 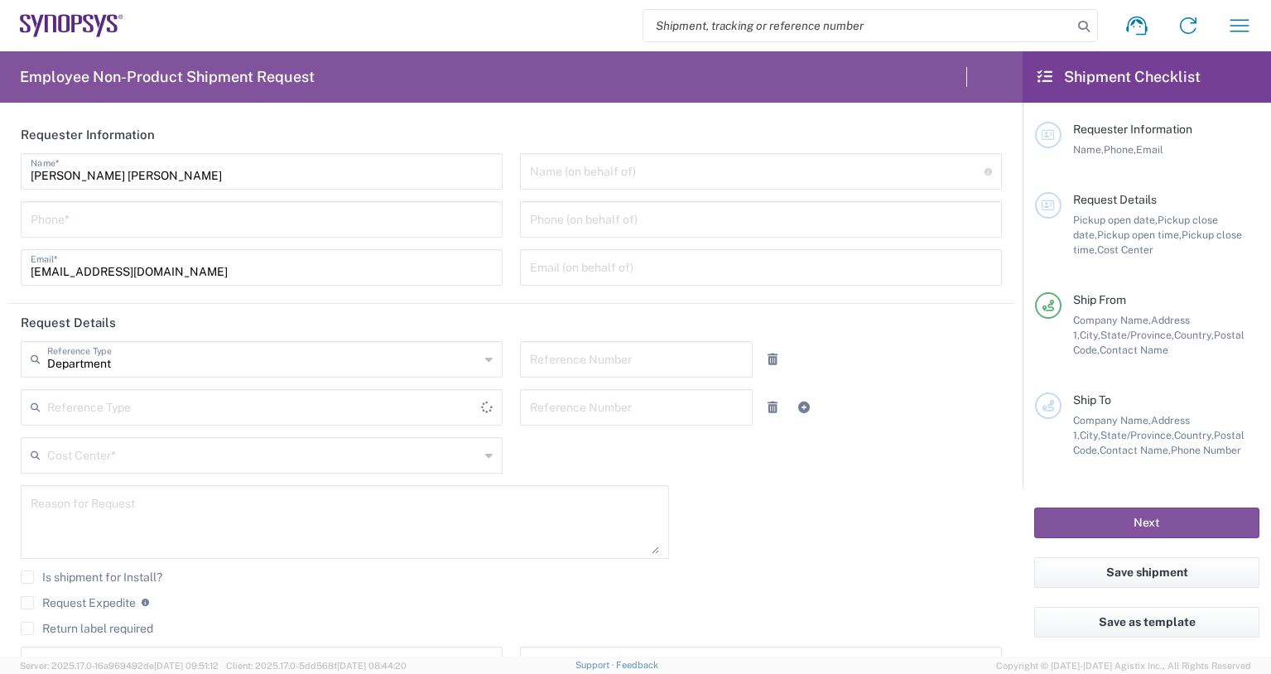 What do you see at coordinates (119, 666) in the screenshot?
I see `span: Server: 2025.17.0-16a969492de` at bounding box center [119, 666].